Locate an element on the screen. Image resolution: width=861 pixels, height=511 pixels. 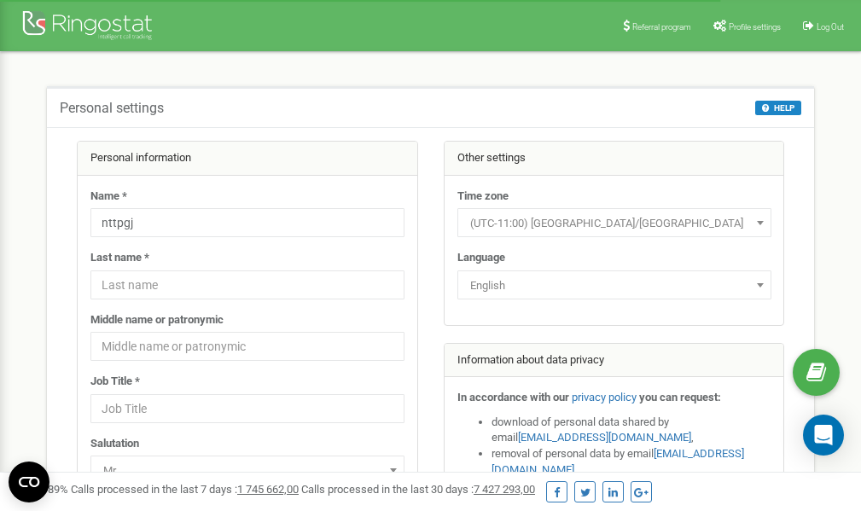
input: Last name is located at coordinates (247, 285).